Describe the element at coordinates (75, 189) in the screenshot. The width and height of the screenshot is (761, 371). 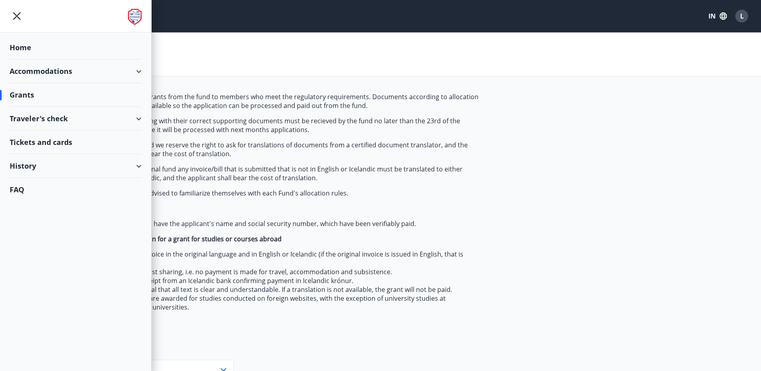
I see `div: FAQ` at that location.